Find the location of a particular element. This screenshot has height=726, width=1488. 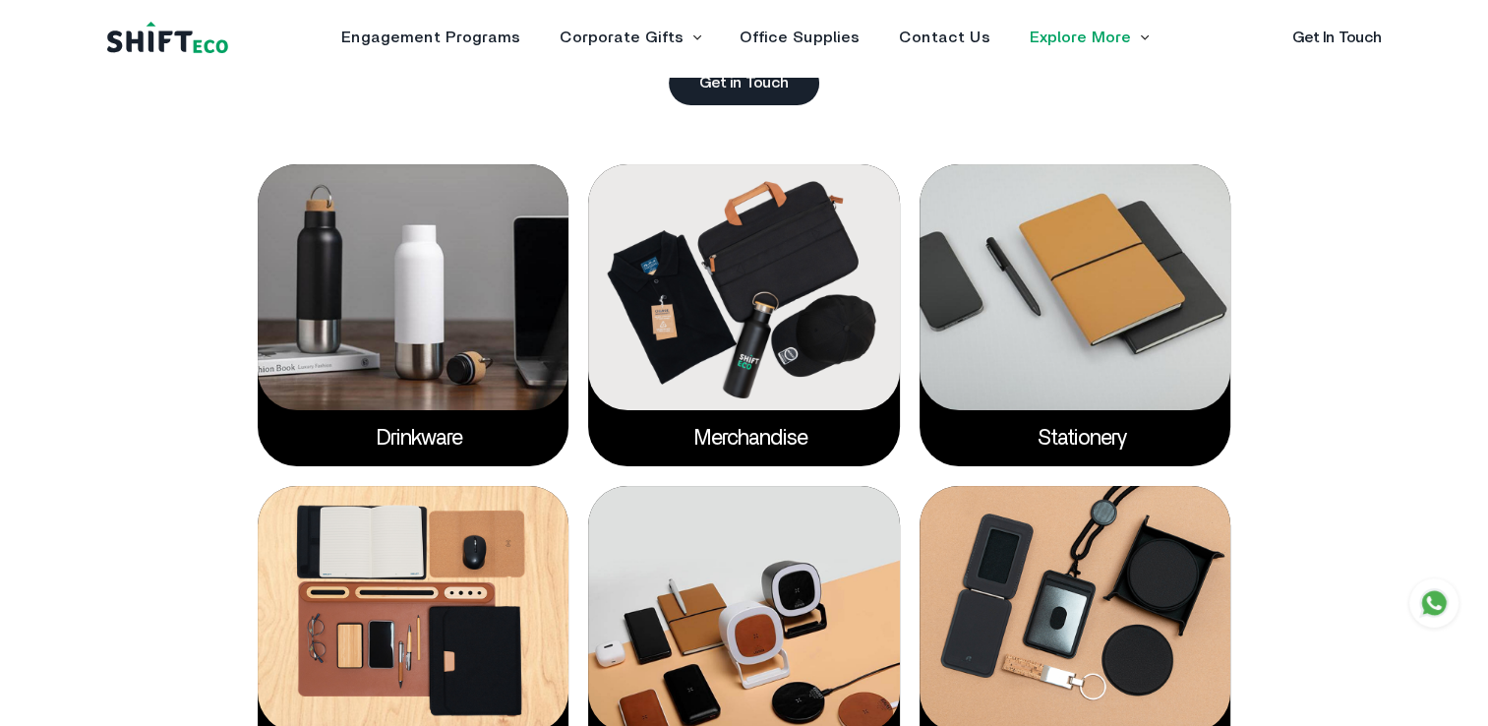

img: Drinkware.png is located at coordinates (413, 287).